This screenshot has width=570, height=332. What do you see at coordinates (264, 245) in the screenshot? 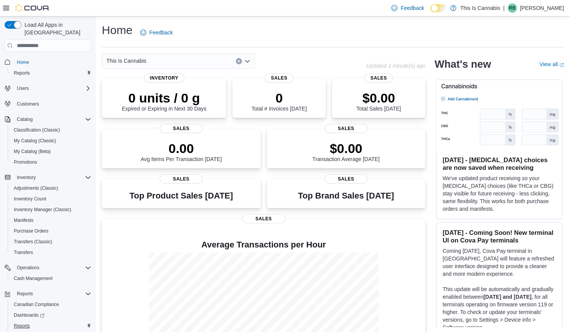
I see `h4: Average Transactions per Hour` at bounding box center [264, 245].